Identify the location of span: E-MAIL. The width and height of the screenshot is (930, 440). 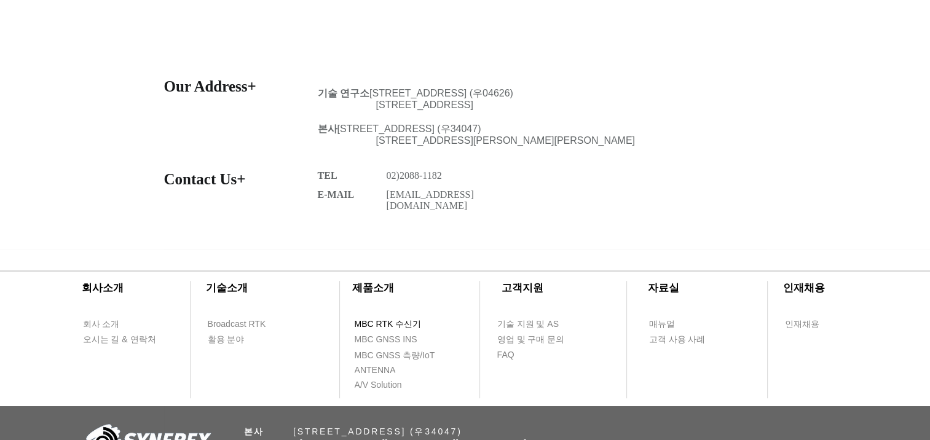
(336, 194).